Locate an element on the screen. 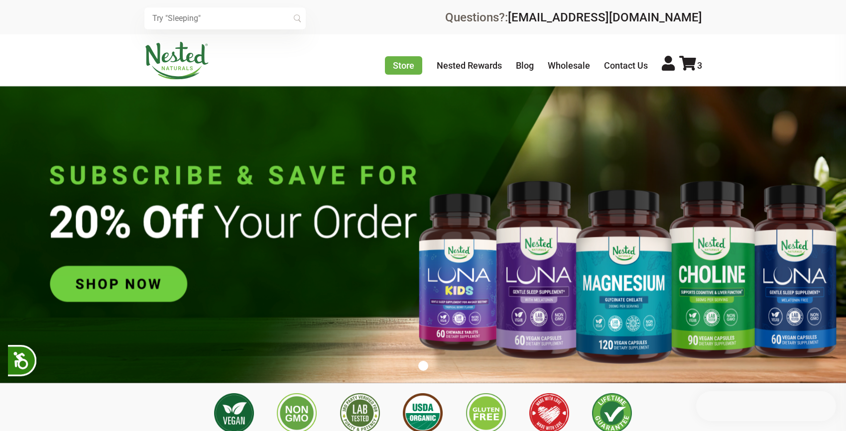 The width and height of the screenshot is (846, 431). a: Store is located at coordinates (403, 65).